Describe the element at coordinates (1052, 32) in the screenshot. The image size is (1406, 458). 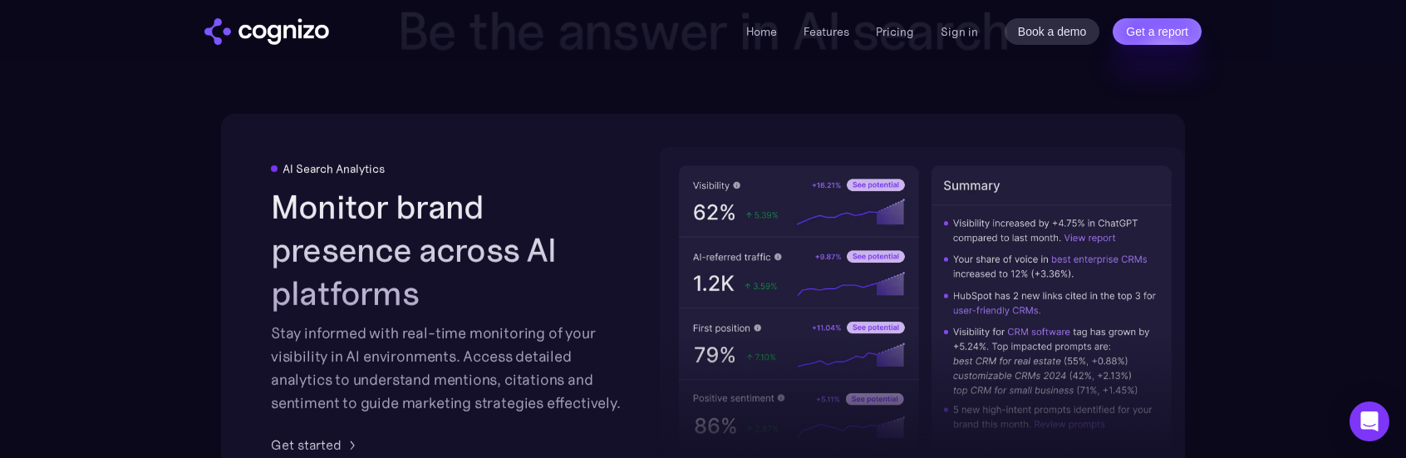
I see `a: Book a demo` at that location.